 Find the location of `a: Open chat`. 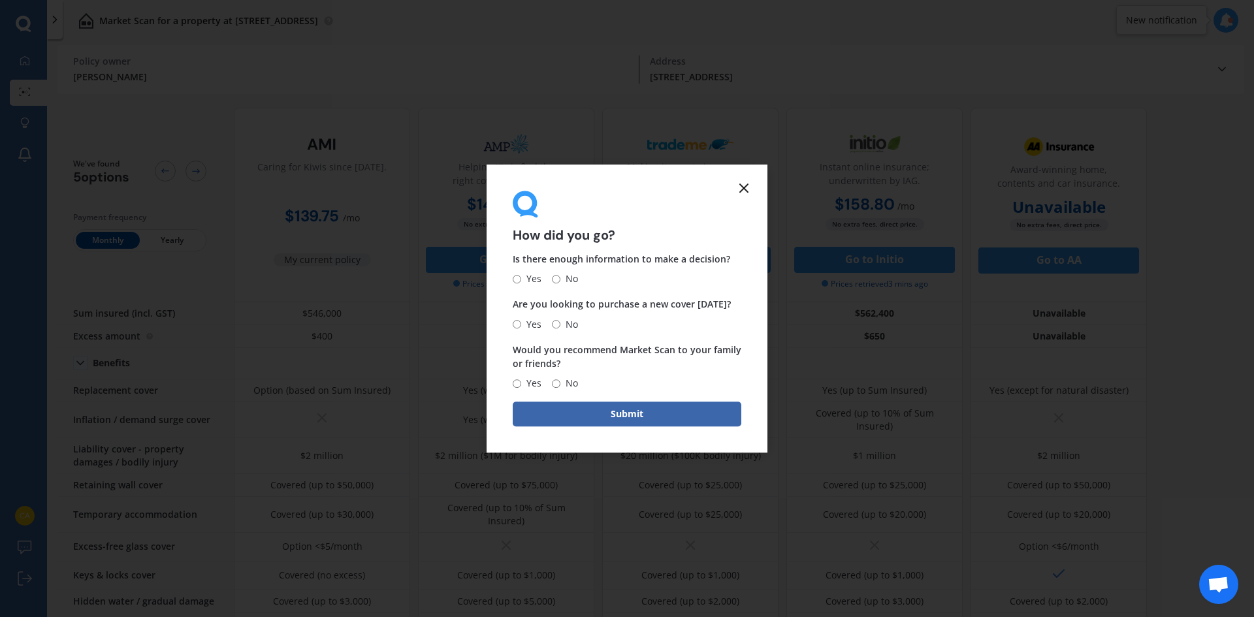

a: Open chat is located at coordinates (1218, 584).